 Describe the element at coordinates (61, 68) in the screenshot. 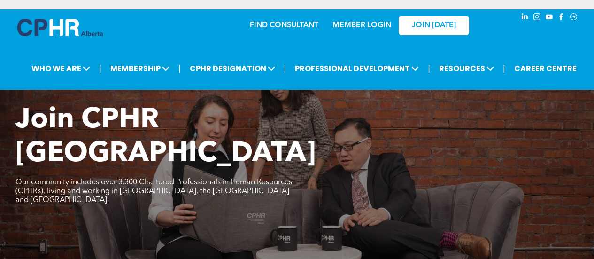

I see `span: WHO WE ARE` at that location.